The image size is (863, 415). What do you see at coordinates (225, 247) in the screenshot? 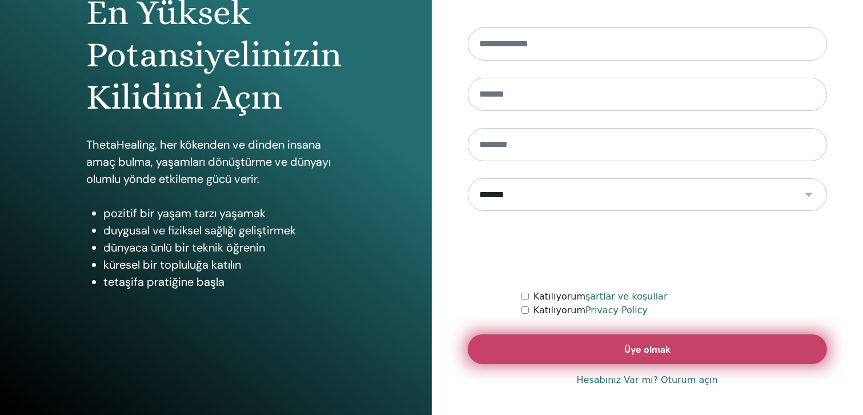
I see `li: dünyaca ünlü bir teknik öğrenin` at bounding box center [225, 247].